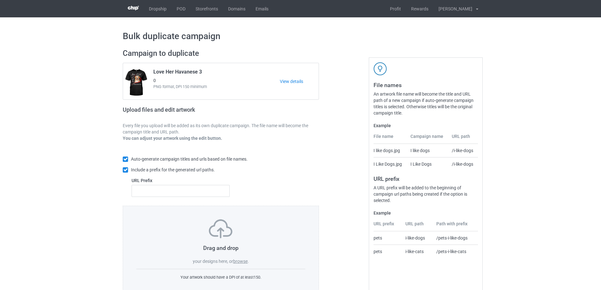  Describe the element at coordinates (214, 81) in the screenshot. I see `div: 0` at that location.